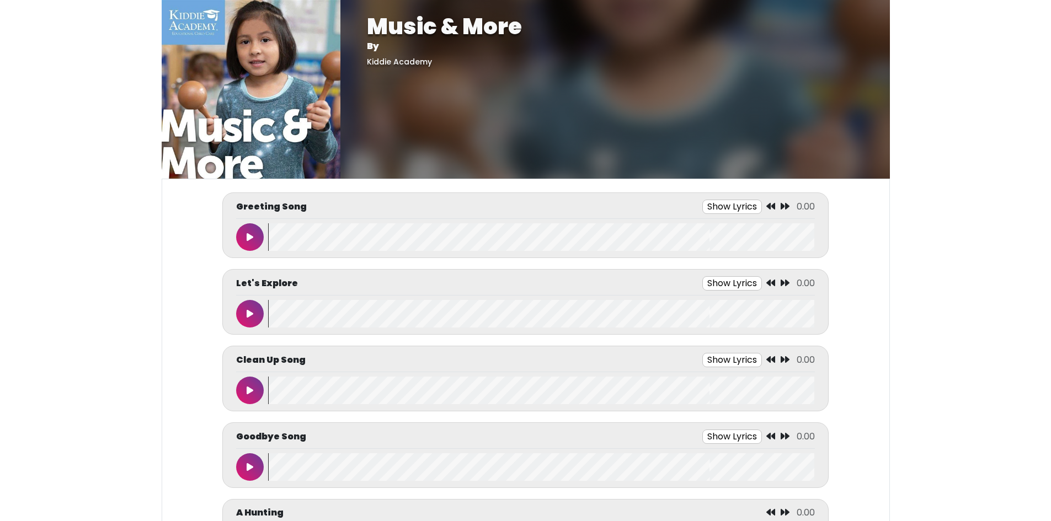 The image size is (1051, 521). I want to click on p: A Hunting, so click(260, 513).